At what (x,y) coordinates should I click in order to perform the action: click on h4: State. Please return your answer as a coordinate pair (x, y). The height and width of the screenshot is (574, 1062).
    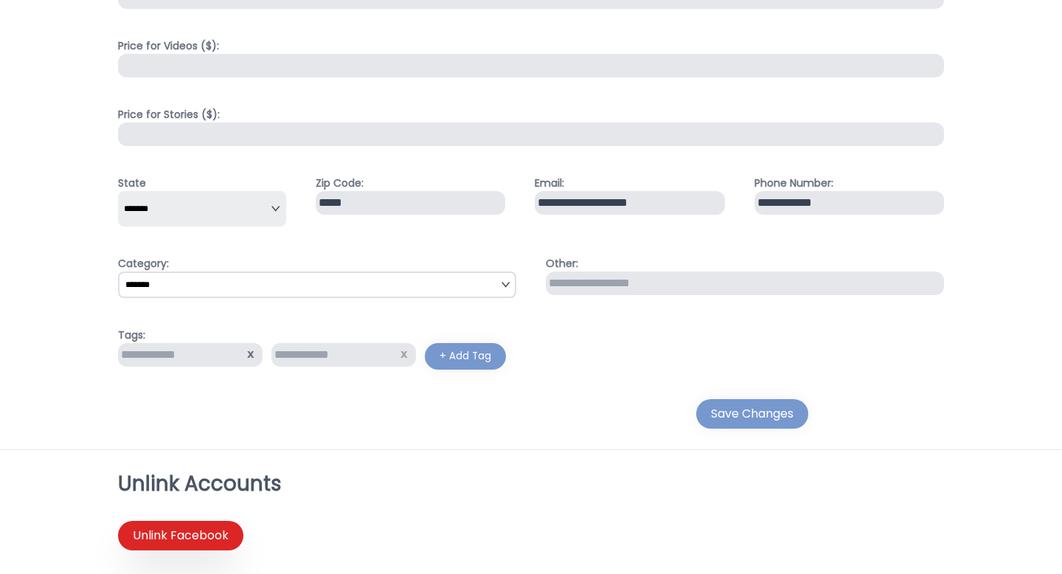
    Looking at the image, I should click on (202, 183).